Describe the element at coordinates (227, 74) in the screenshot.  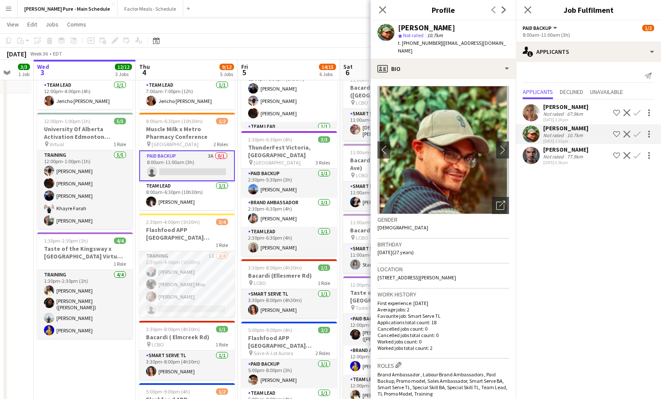
I see `div: 5 Jobs` at that location.